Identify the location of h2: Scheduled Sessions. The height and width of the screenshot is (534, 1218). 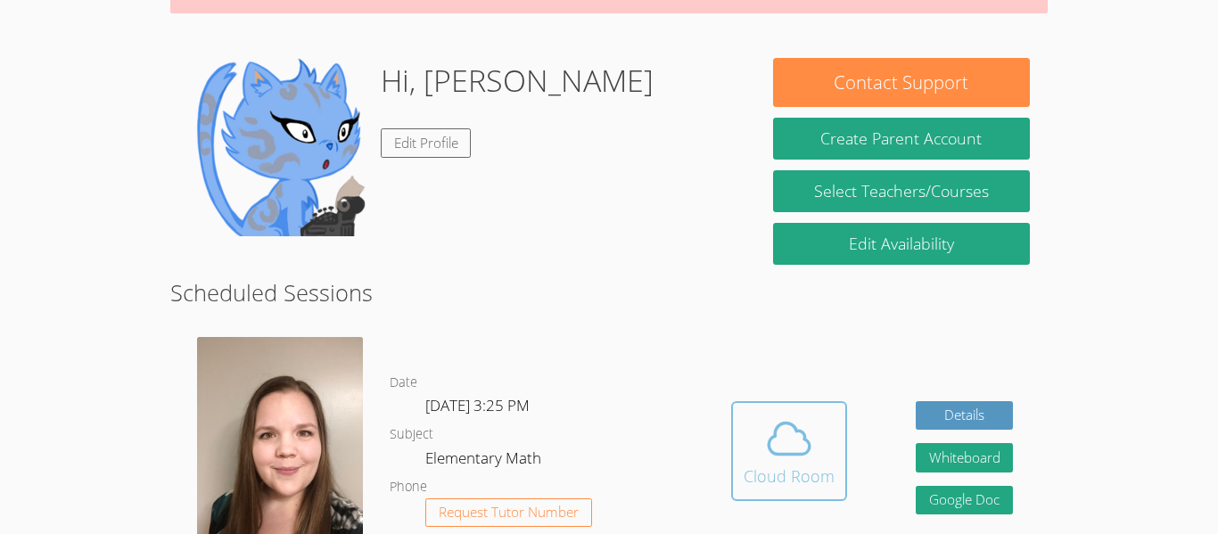
(609, 293).